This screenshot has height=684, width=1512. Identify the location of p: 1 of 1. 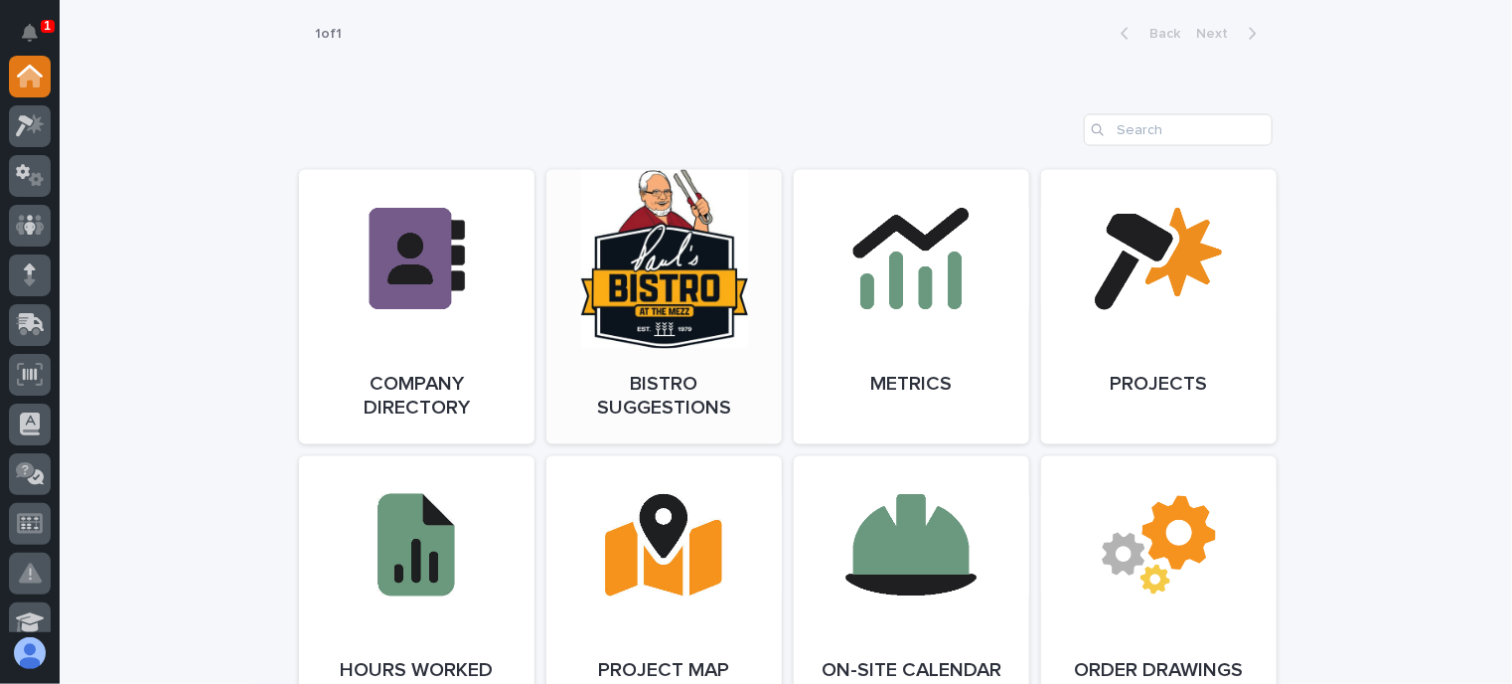
(328, 34).